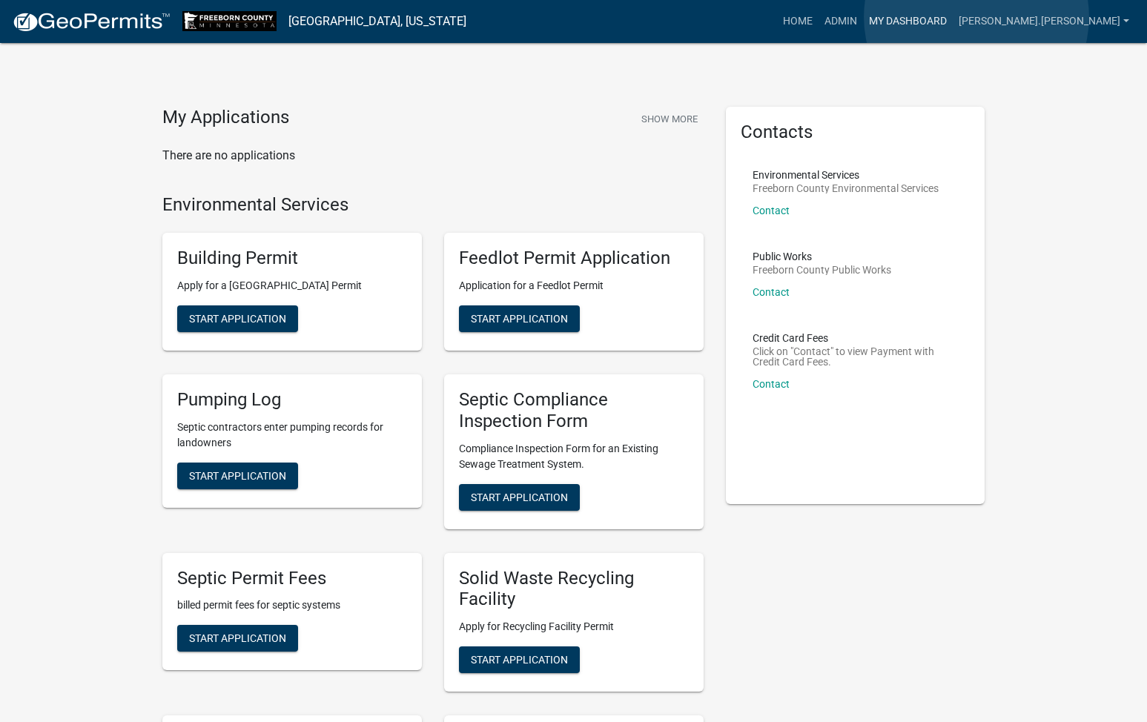 The height and width of the screenshot is (722, 1147). I want to click on h5: Solid Waste Recycling Facility, so click(574, 589).